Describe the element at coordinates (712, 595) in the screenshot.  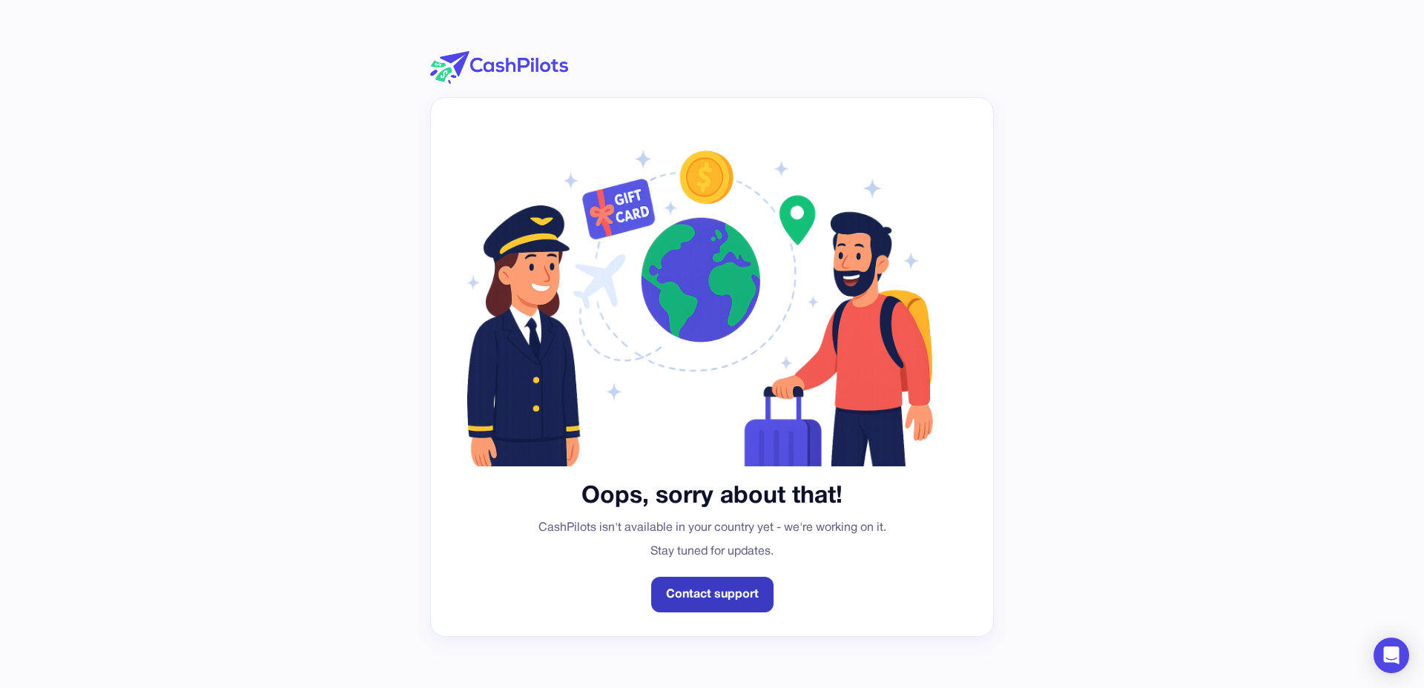
I see `a: Contact support` at that location.